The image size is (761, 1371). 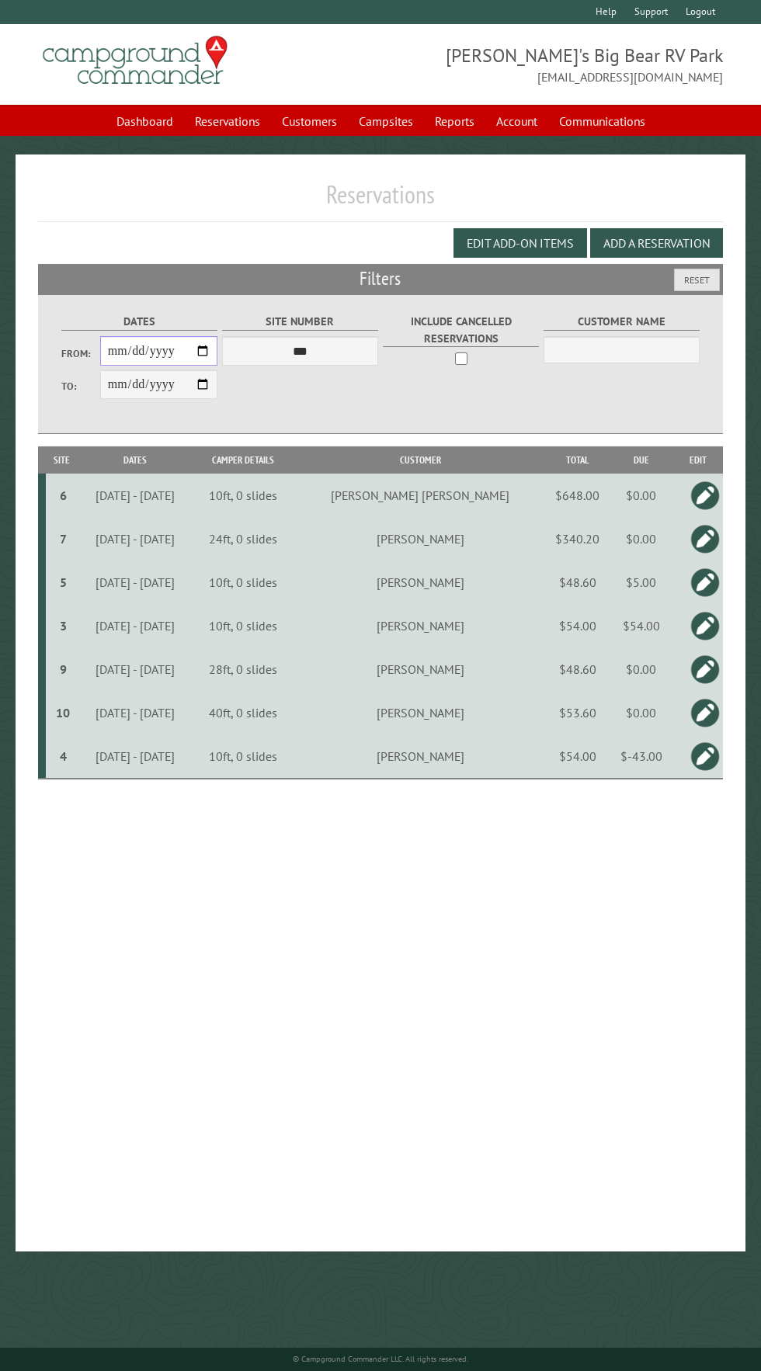 What do you see at coordinates (63, 539) in the screenshot?
I see `div: 7` at bounding box center [63, 539].